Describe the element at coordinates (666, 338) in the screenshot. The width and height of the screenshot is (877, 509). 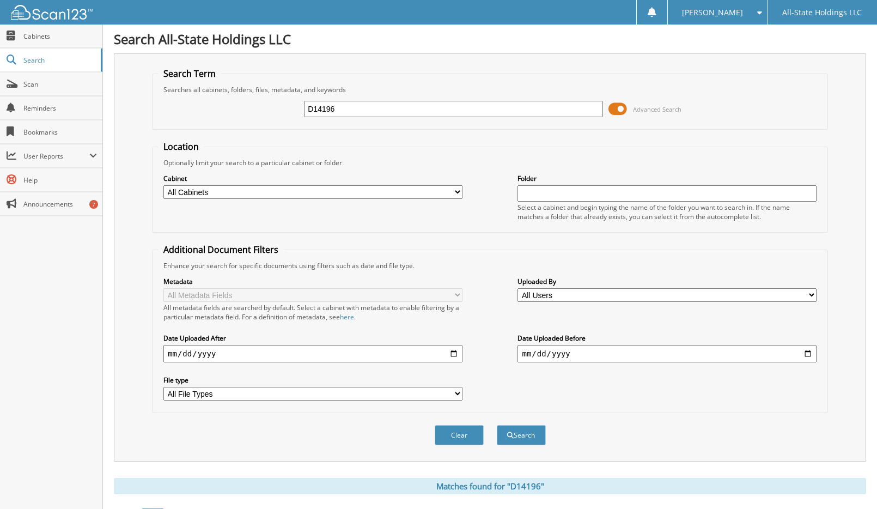
I see `label: Date Uploaded Before` at that location.